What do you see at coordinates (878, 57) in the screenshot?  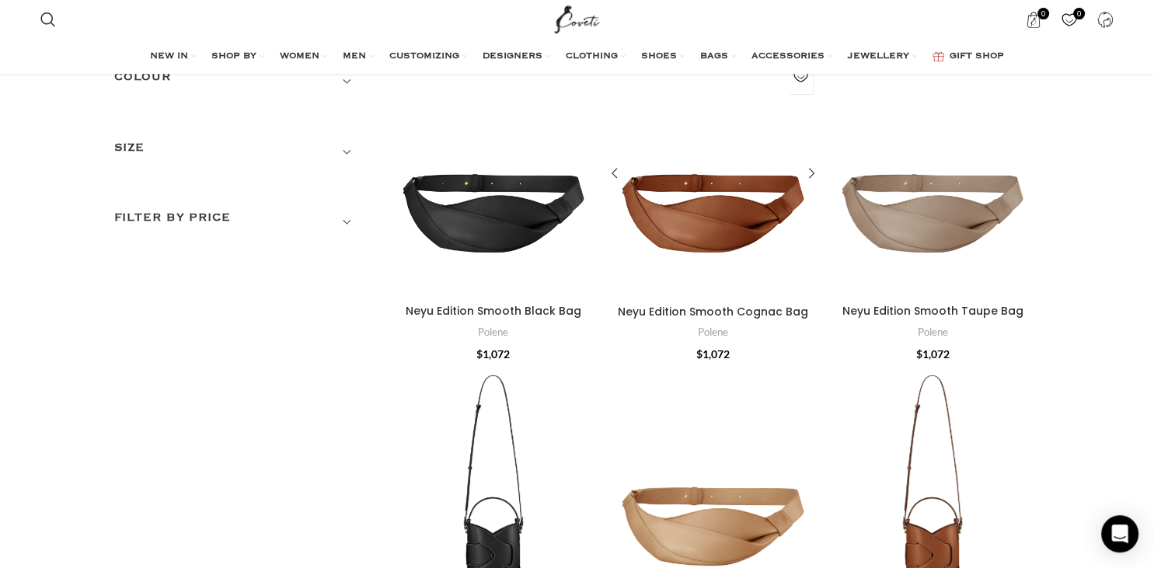 I see `span: JEWELLERY` at bounding box center [878, 57].